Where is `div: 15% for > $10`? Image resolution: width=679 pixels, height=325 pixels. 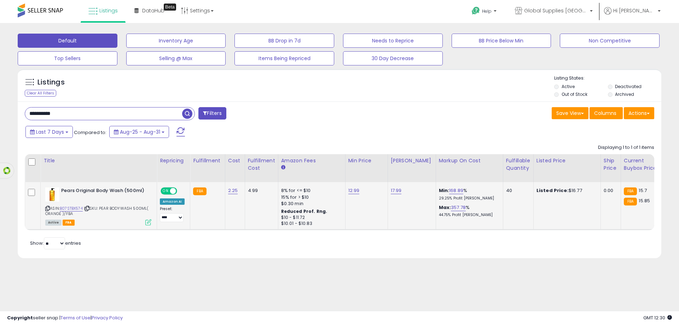
div: 15% for > $10 is located at coordinates (310, 197).